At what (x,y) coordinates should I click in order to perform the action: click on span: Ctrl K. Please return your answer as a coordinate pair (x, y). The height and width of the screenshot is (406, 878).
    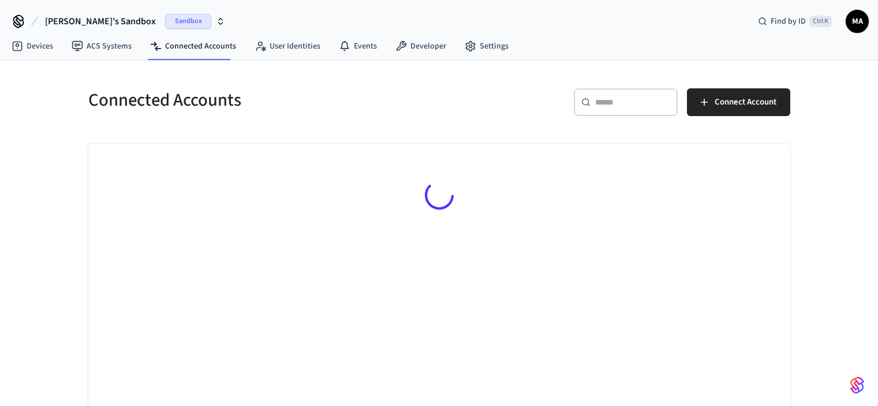
    Looking at the image, I should click on (821, 21).